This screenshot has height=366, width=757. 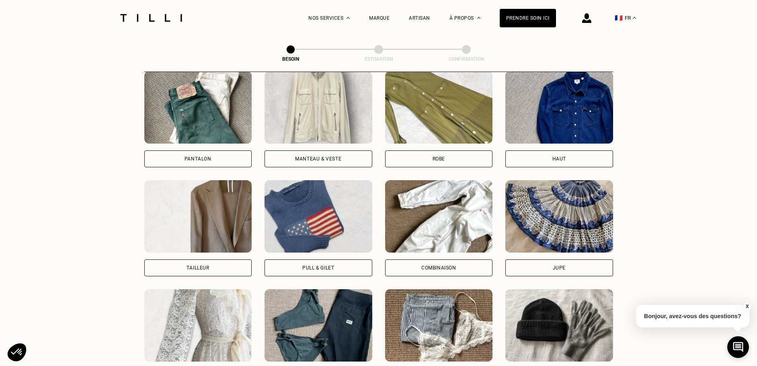 What do you see at coordinates (528, 18) in the screenshot?
I see `a: Prendre soin ici` at bounding box center [528, 18].